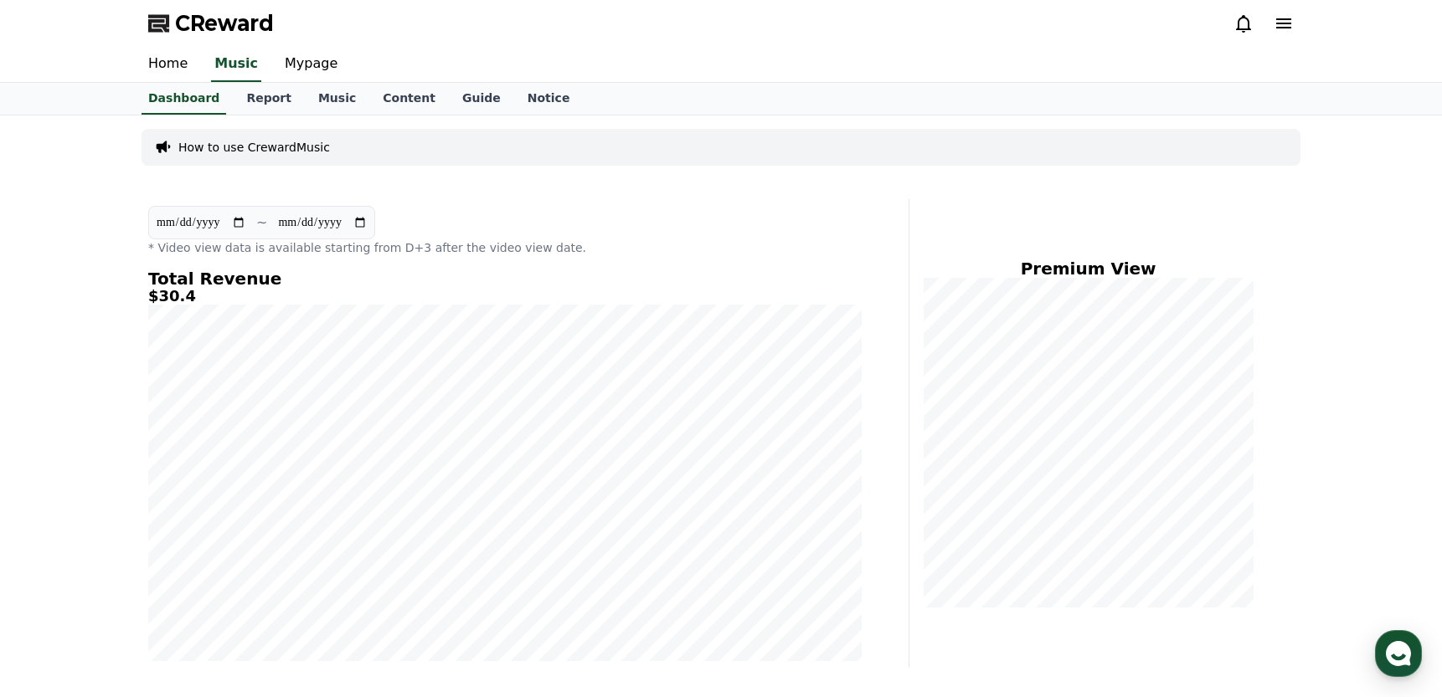 This screenshot has width=1442, height=697. I want to click on h4: Premium View, so click(1088, 269).